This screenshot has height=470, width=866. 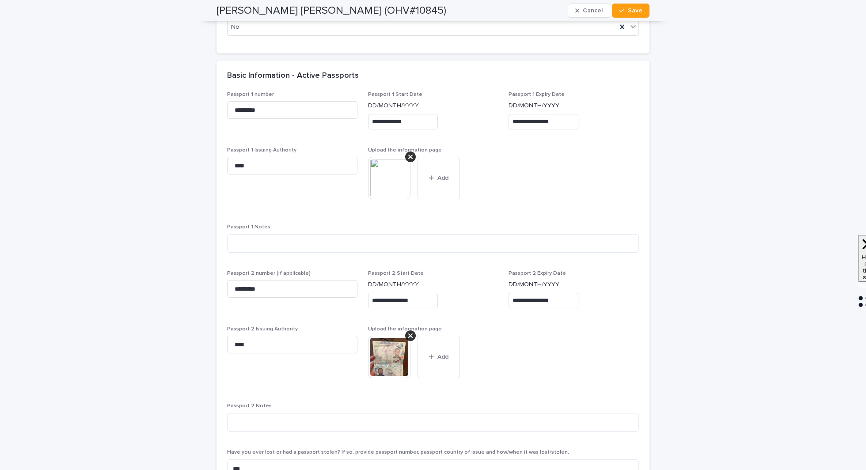 What do you see at coordinates (249, 406) in the screenshot?
I see `span: Passport 2 Notes` at bounding box center [249, 406].